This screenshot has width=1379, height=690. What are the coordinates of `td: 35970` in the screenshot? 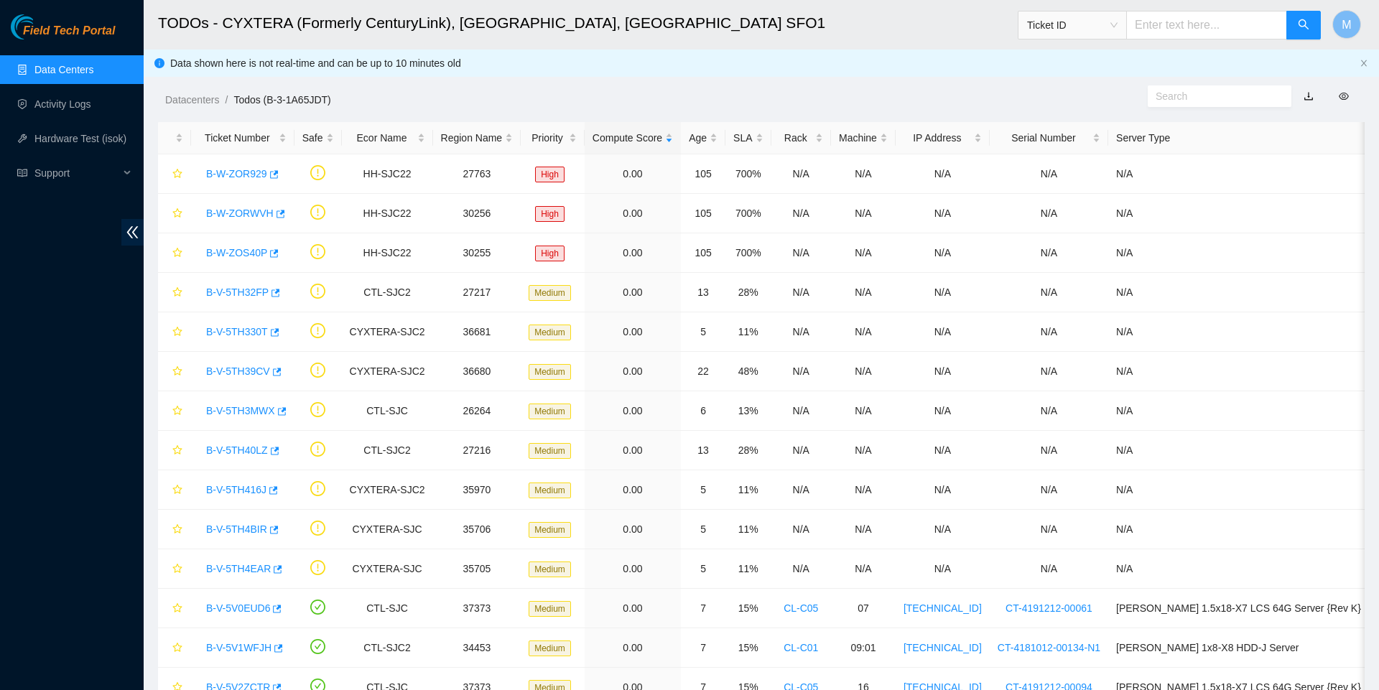 It's located at (477, 490).